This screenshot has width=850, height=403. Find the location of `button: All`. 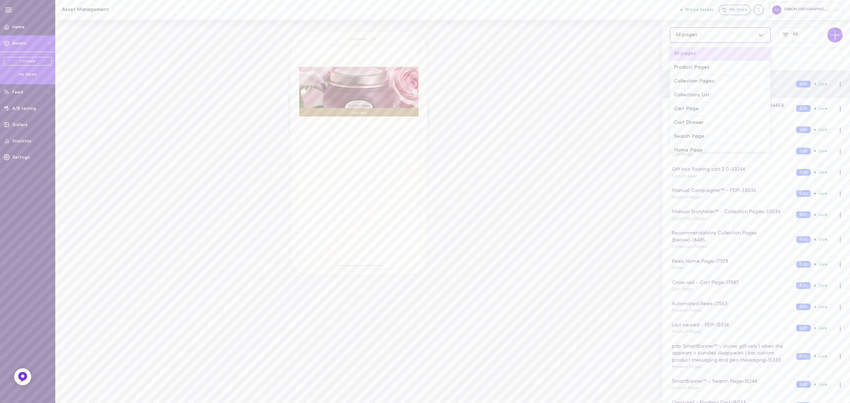

button: All is located at coordinates (799, 35).